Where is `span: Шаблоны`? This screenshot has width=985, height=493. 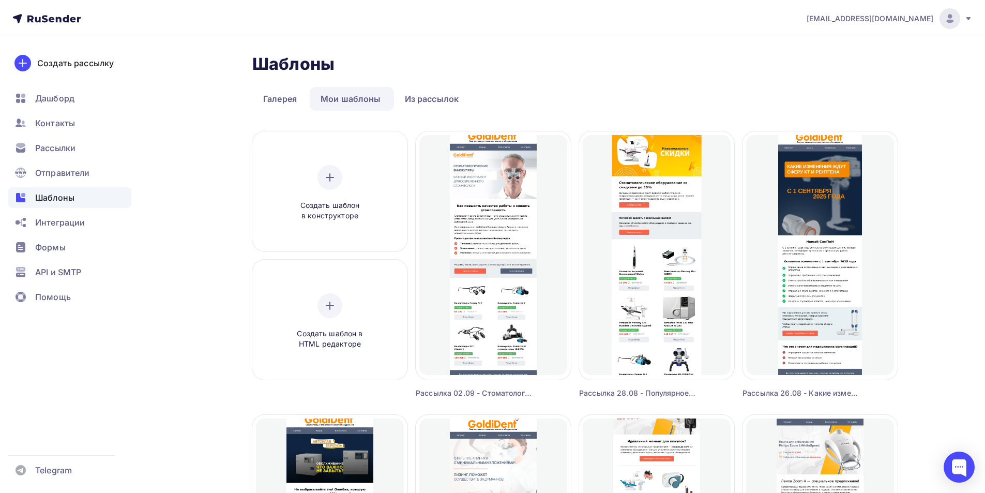
span: Шаблоны is located at coordinates (55, 198).